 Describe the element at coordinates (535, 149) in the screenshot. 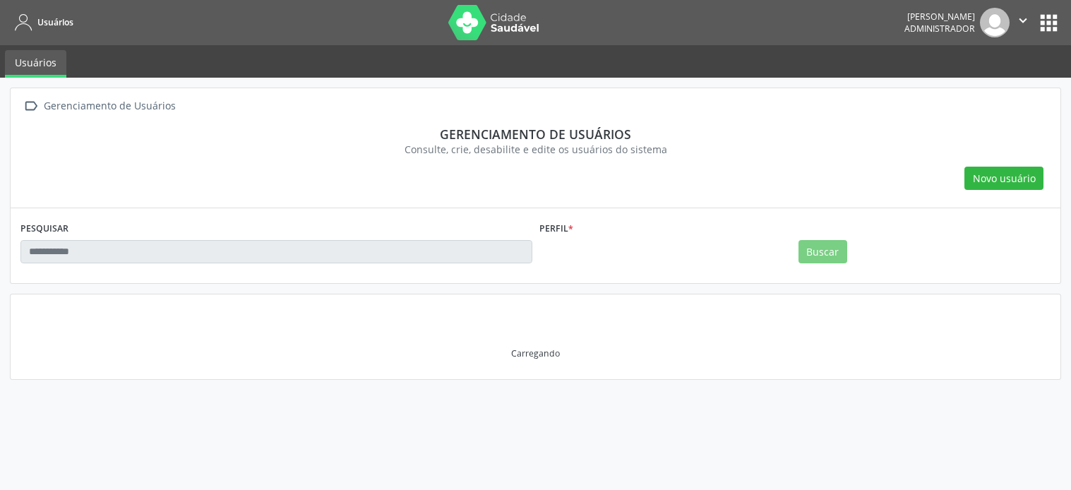

I see `div: Consulte, crie, desabilite e edite os usuários do sistema` at that location.